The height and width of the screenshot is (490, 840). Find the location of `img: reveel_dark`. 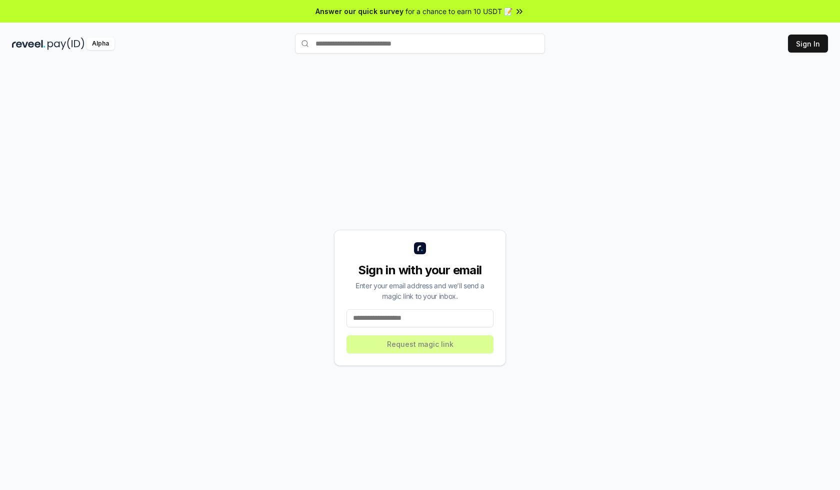

img: reveel_dark is located at coordinates (29, 44).